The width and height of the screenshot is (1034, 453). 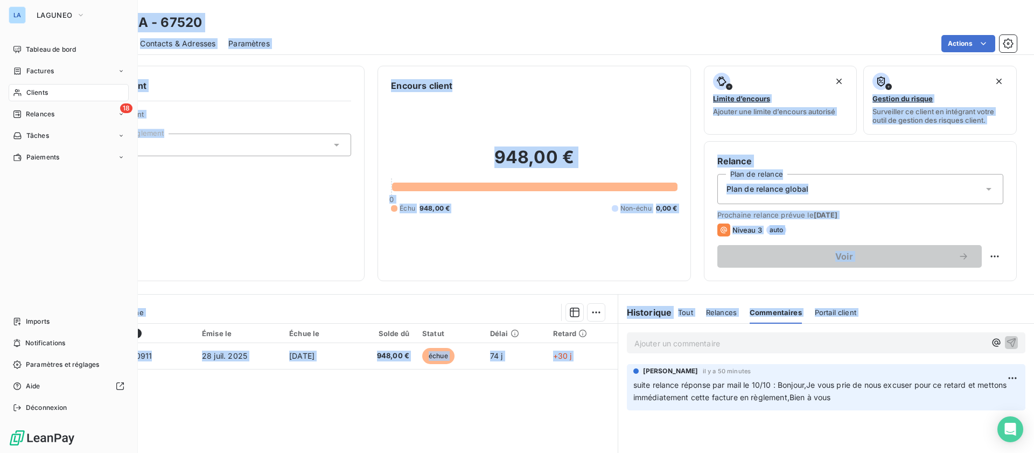 What do you see at coordinates (860, 161) in the screenshot?
I see `h6: Relance` at bounding box center [860, 161].